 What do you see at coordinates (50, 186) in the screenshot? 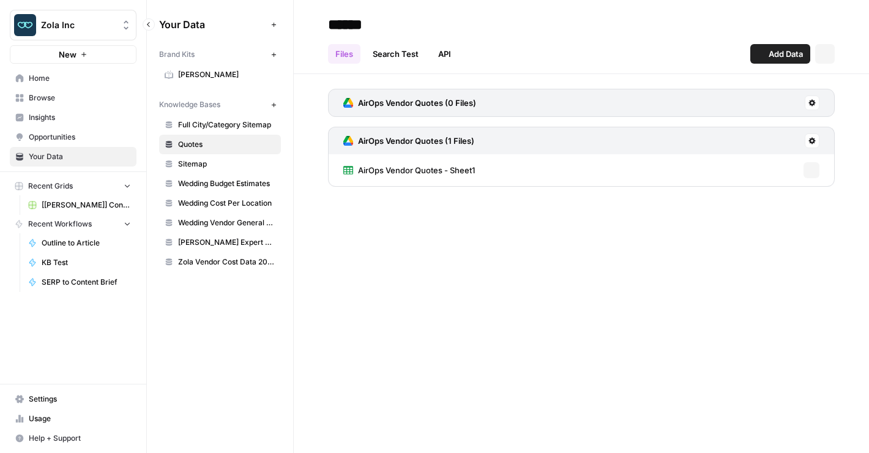
I see `span: Recent Grids` at bounding box center [50, 186].